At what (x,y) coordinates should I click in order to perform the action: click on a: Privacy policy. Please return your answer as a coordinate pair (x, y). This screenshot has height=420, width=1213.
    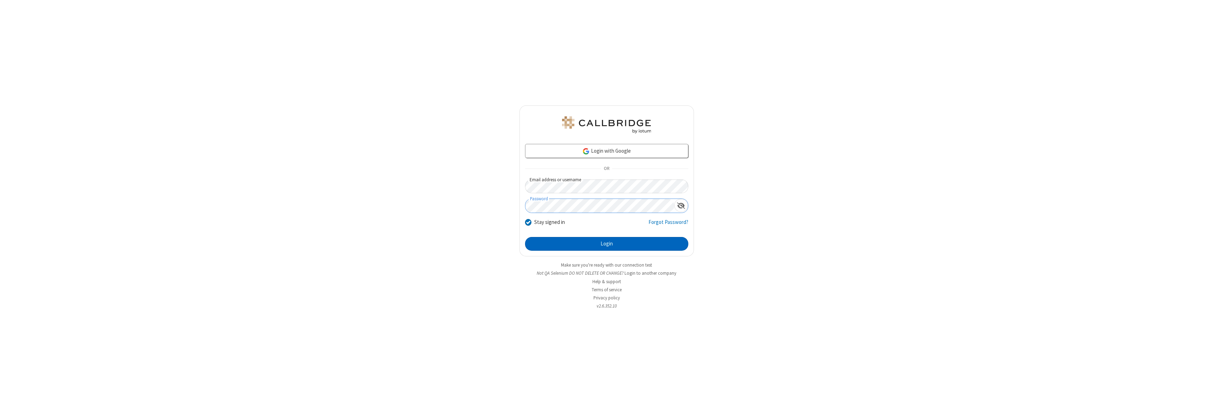
    Looking at the image, I should click on (607, 298).